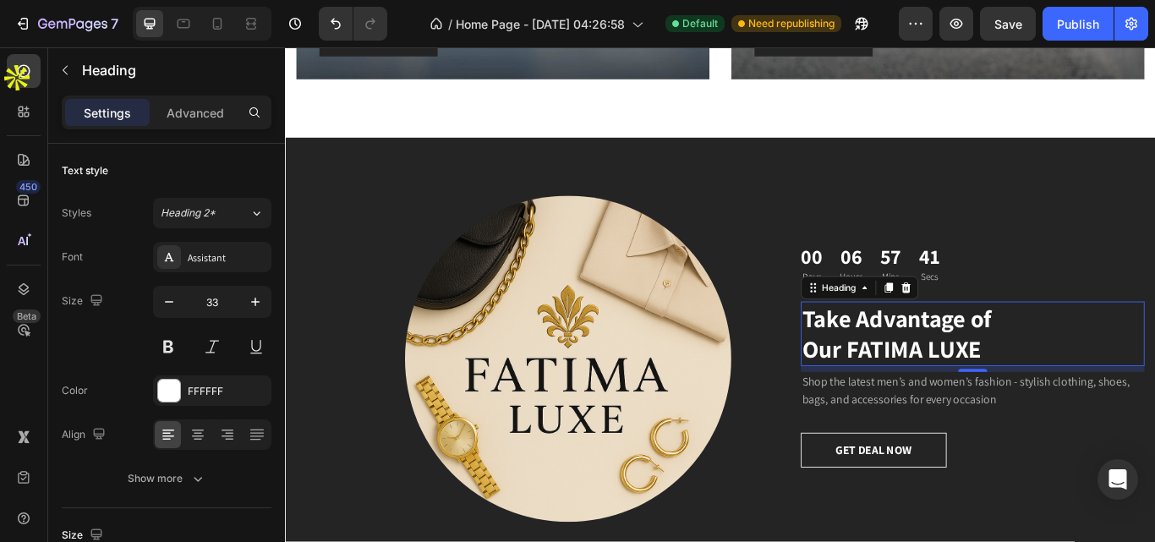  What do you see at coordinates (645, 281) in the screenshot?
I see `div: Heading` at bounding box center [645, 281].